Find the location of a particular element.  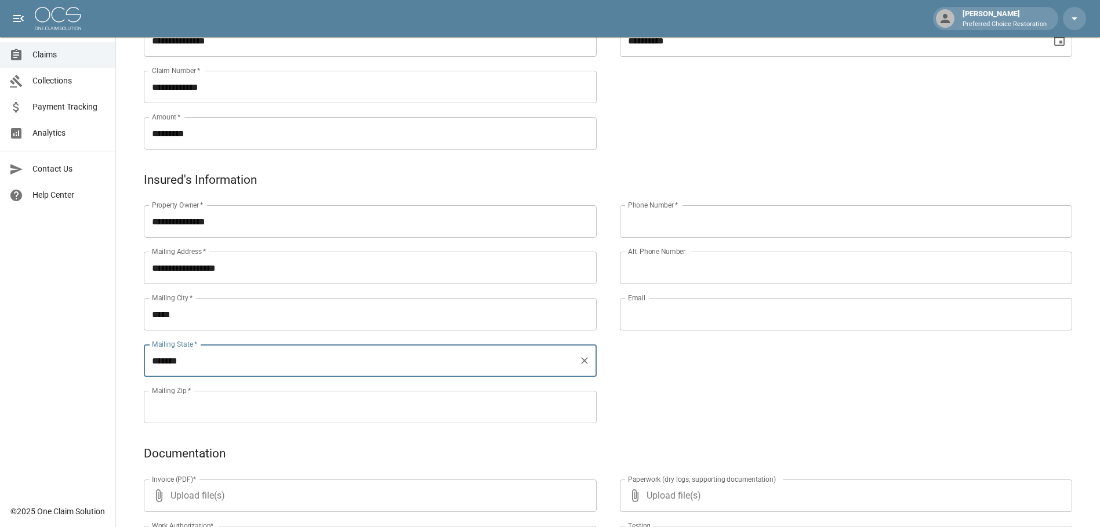

div: © 2025 One Claim Solution is located at coordinates (57, 512).